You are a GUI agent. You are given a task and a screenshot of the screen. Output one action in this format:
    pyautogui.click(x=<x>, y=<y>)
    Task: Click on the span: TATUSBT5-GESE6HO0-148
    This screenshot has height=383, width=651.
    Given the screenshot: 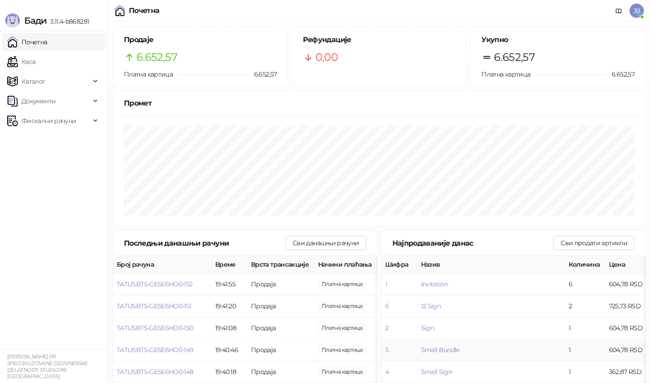 What is the action you would take?
    pyautogui.click(x=155, y=372)
    